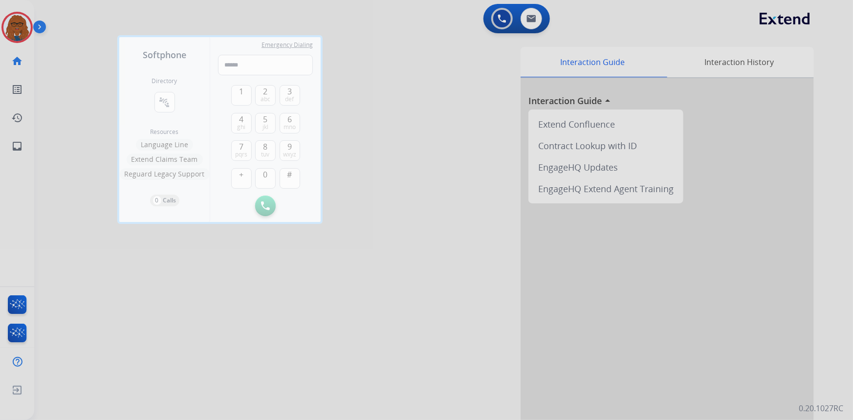 The height and width of the screenshot is (420, 853). I want to click on span: 3, so click(289, 91).